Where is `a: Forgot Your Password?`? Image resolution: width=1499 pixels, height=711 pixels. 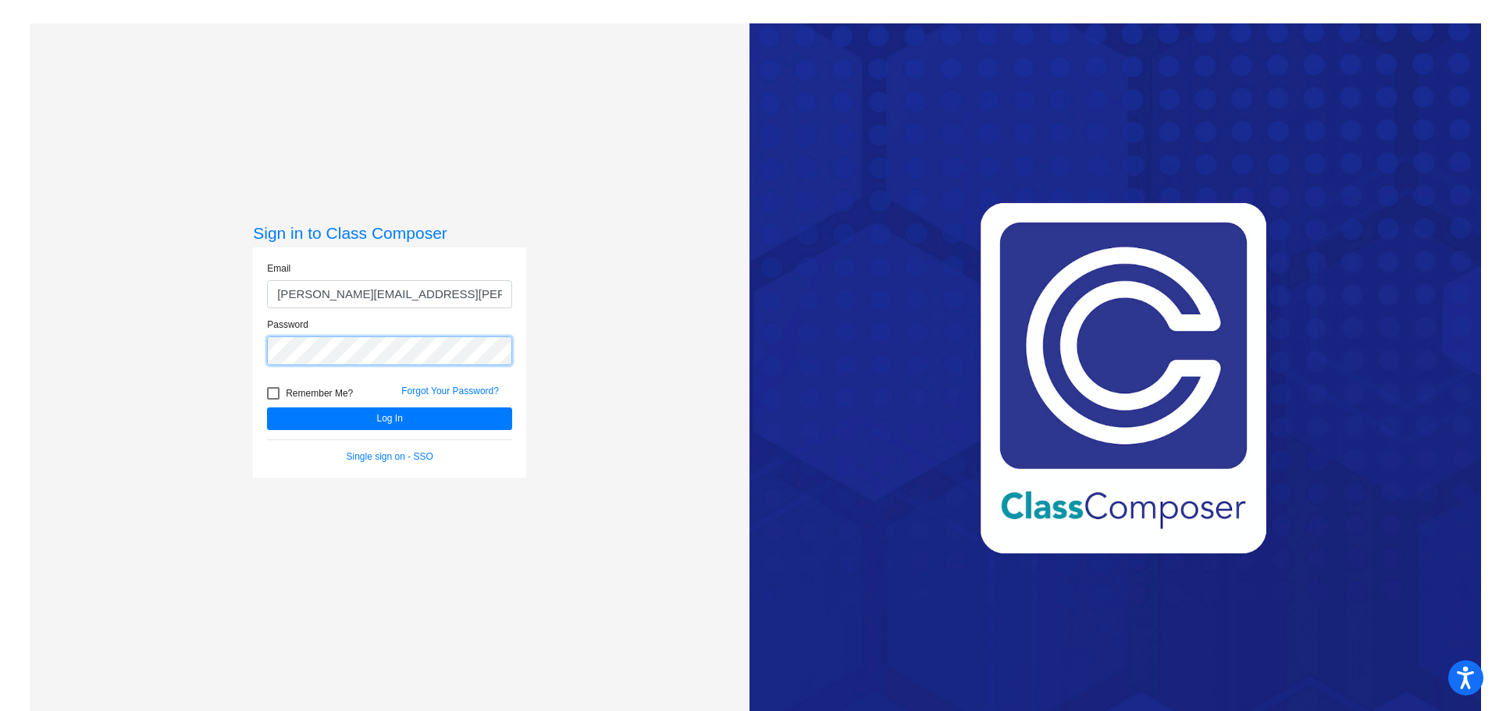
a: Forgot Your Password? is located at coordinates (450, 391).